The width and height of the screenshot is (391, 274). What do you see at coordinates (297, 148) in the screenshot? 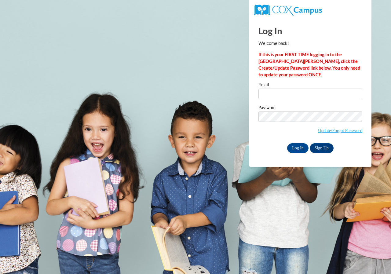
I see `input: Log In` at bounding box center [297, 148].